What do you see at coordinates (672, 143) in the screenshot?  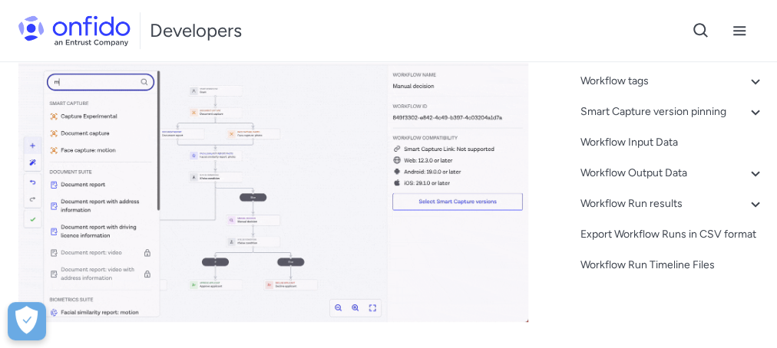 I see `div: Workflow Input Data` at bounding box center [672, 143].